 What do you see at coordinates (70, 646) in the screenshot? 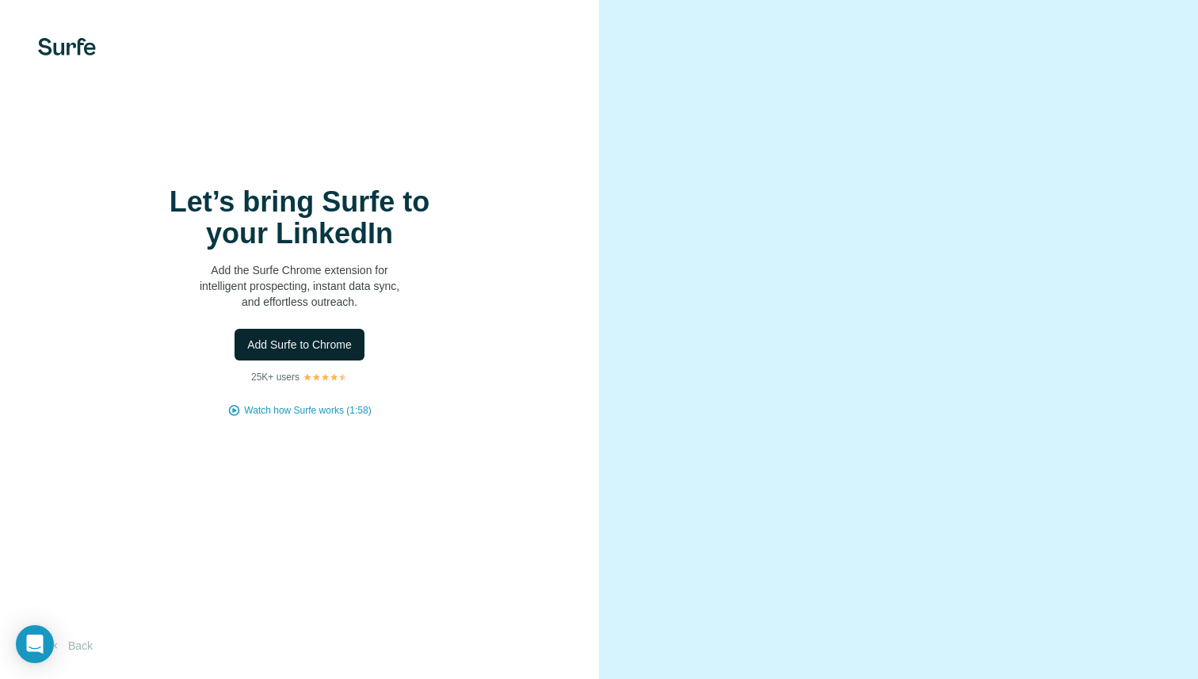
I see `button: Back` at bounding box center [70, 646].